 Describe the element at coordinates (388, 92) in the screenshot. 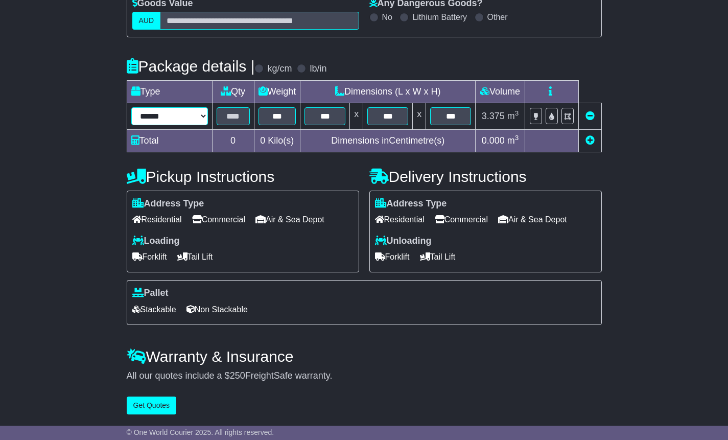

I see `td: Dimensions (L x W x H)` at that location.